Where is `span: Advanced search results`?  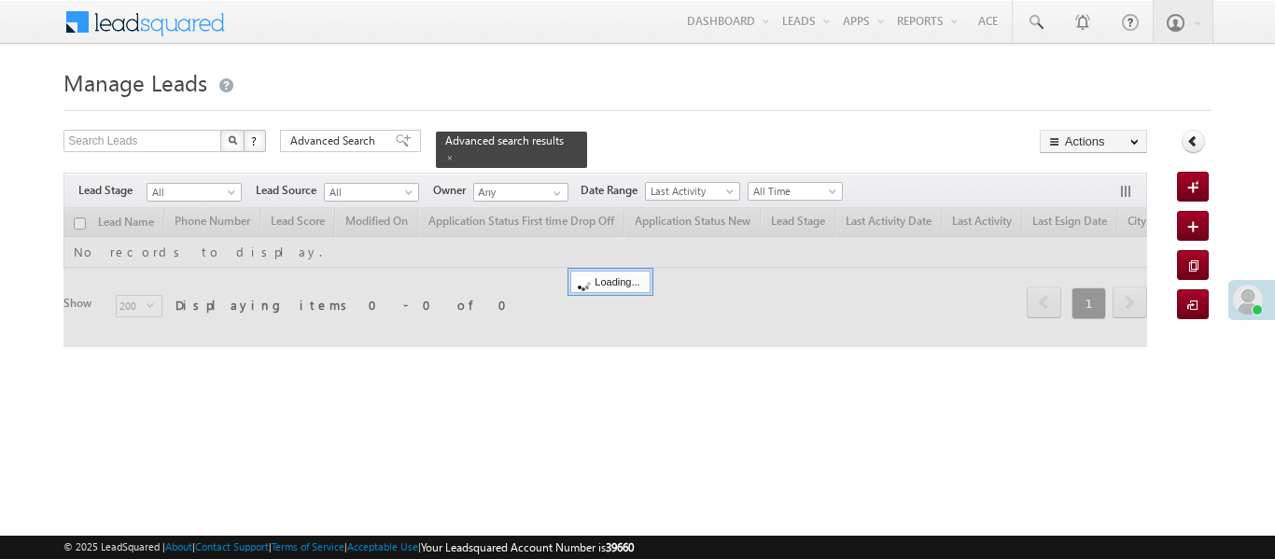
span: Advanced search results is located at coordinates (504, 140).